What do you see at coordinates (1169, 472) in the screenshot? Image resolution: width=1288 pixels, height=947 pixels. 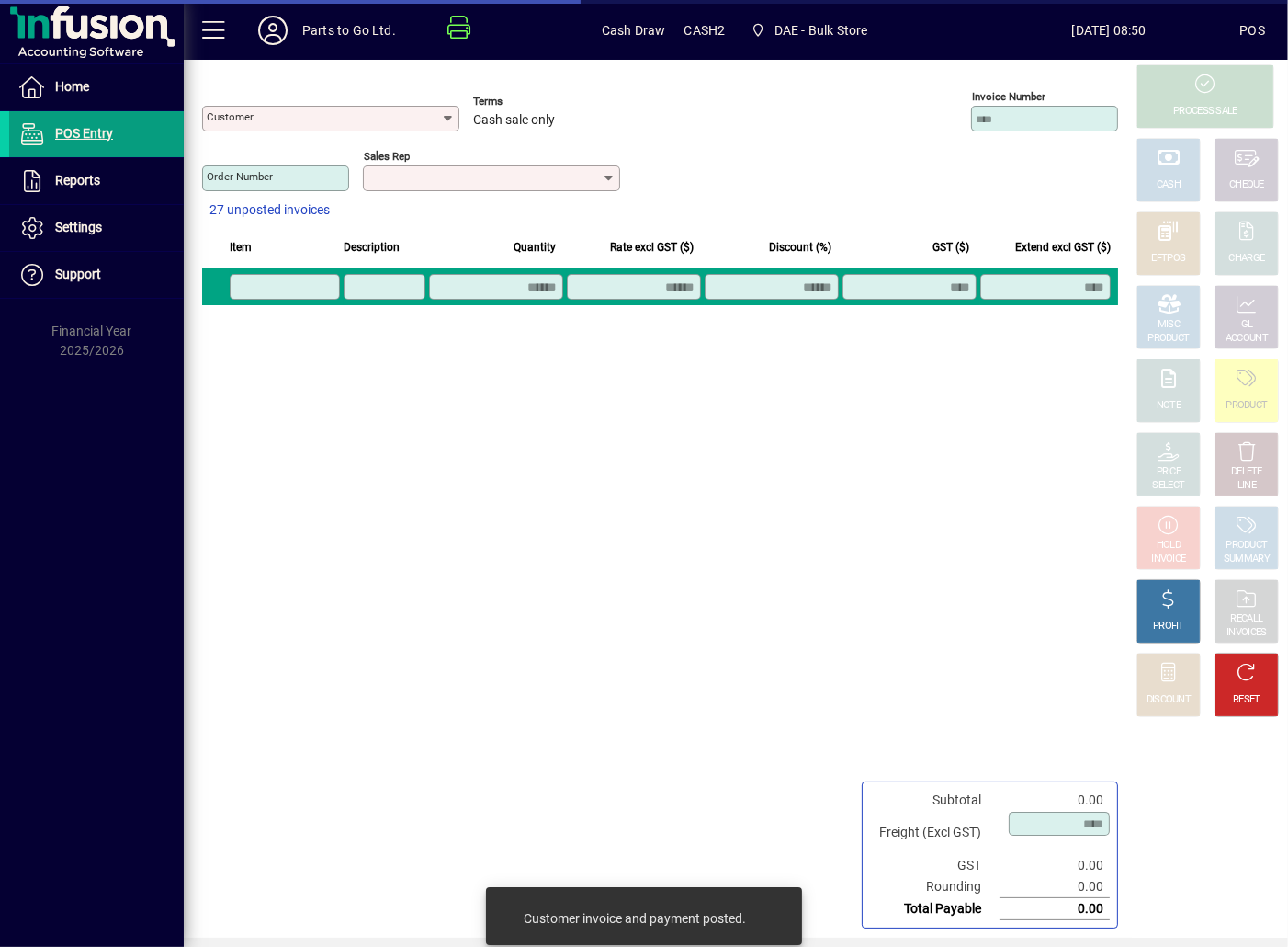 I see `div: PRICE` at bounding box center [1169, 472].